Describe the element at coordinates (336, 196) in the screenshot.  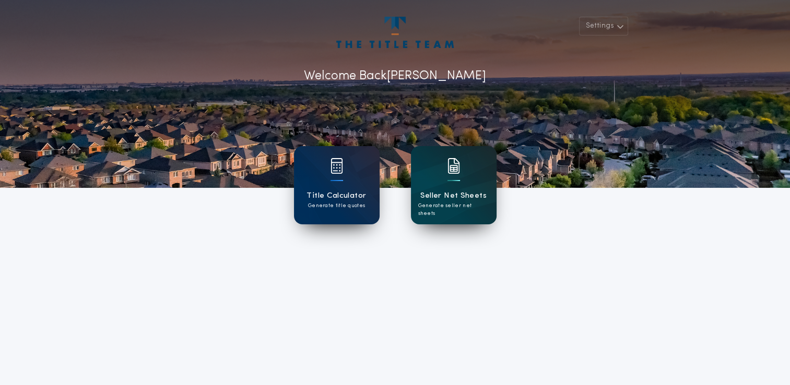
I see `h1: Title Calculator` at that location.